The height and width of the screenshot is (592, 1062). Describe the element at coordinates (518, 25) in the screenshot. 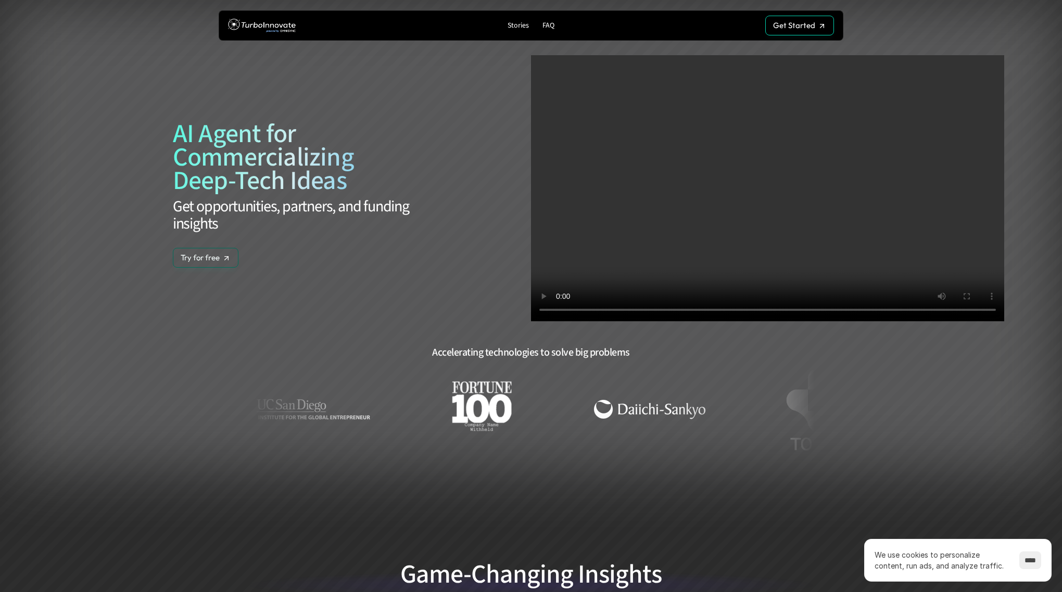

I see `a: Stories` at that location.